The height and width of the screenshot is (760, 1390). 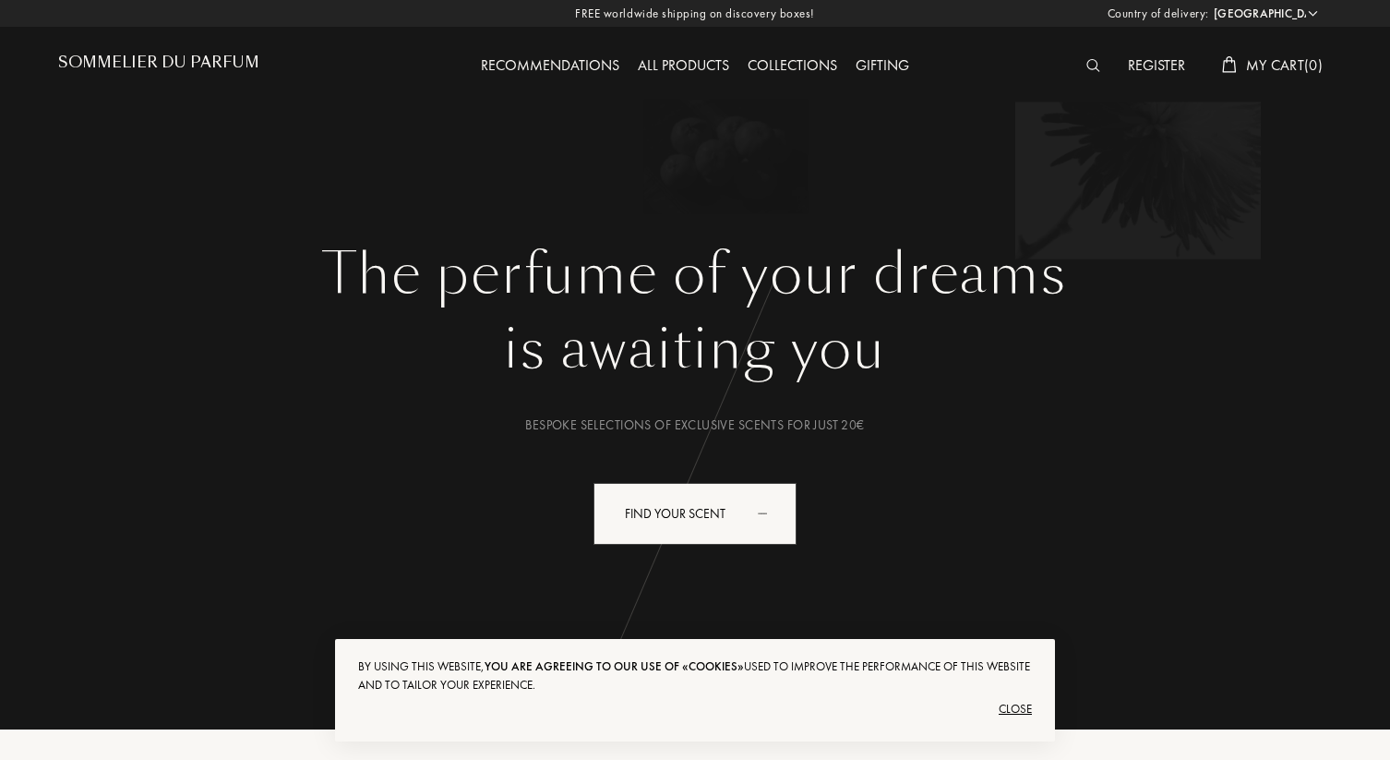 What do you see at coordinates (1157, 66) in the screenshot?
I see `div: Register` at bounding box center [1157, 66].